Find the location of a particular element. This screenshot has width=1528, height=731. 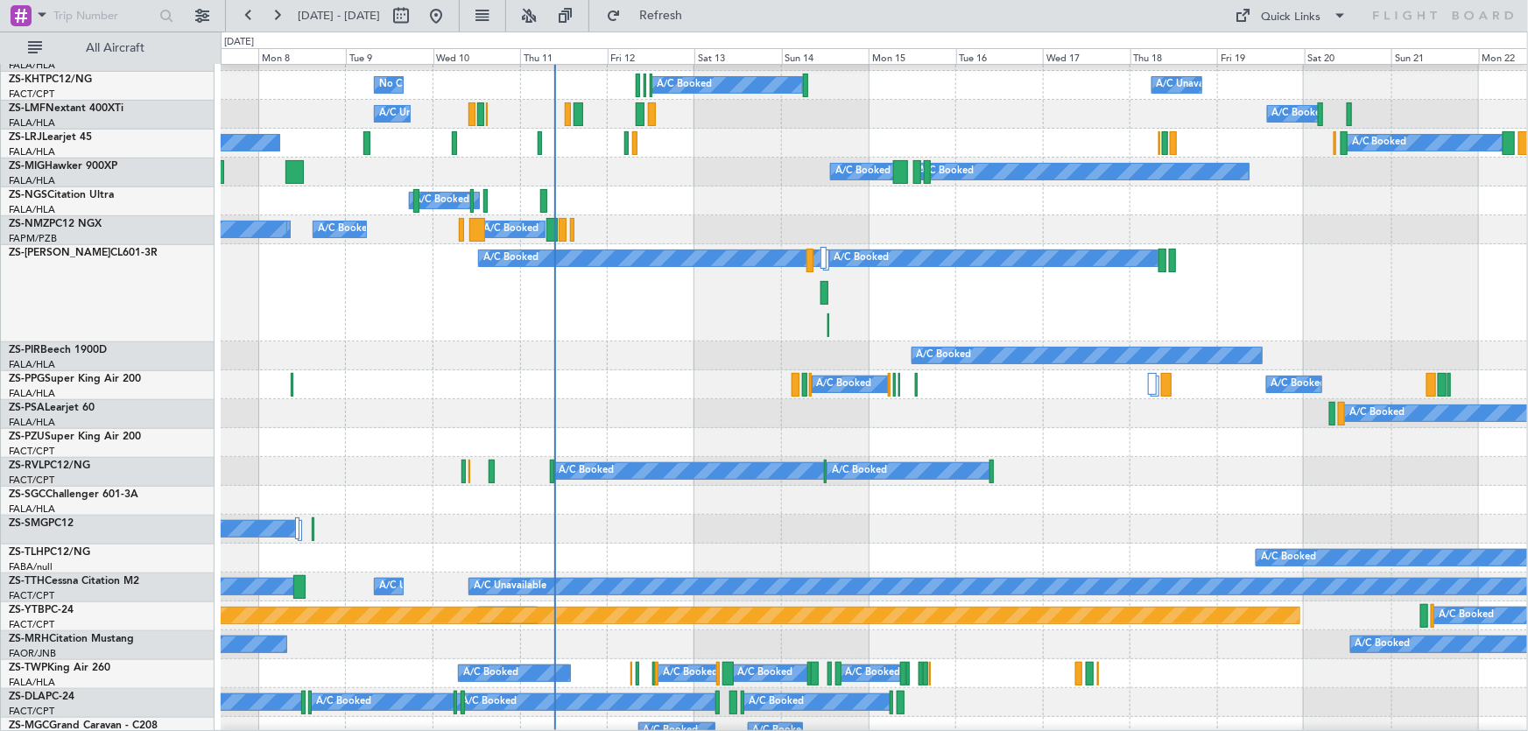

div: Sun 14 is located at coordinates (826, 56).